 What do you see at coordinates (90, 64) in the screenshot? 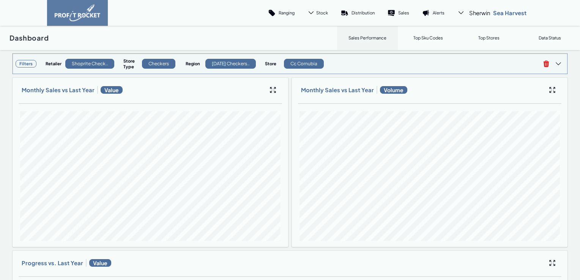
I see `div: Shoprite Check..` at bounding box center [90, 64].